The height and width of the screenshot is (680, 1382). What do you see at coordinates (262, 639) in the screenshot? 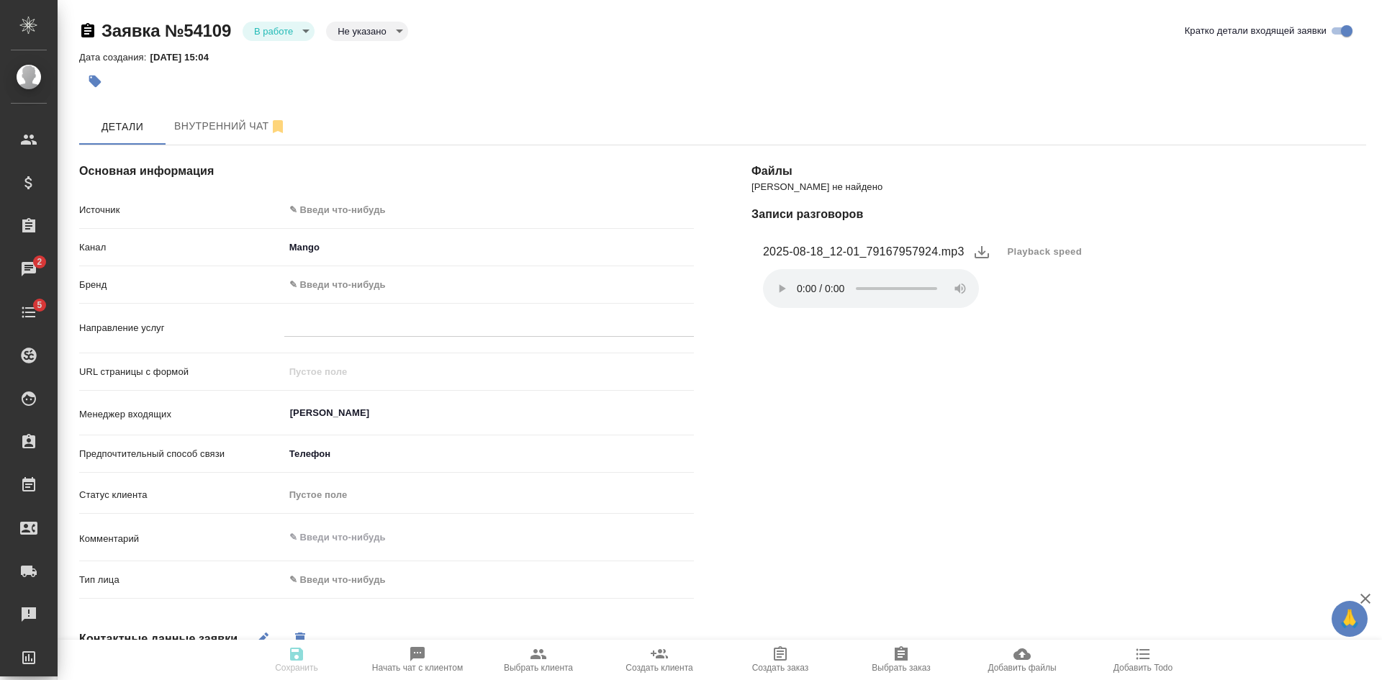
I see `button: Редактировать` at bounding box center [262, 639].